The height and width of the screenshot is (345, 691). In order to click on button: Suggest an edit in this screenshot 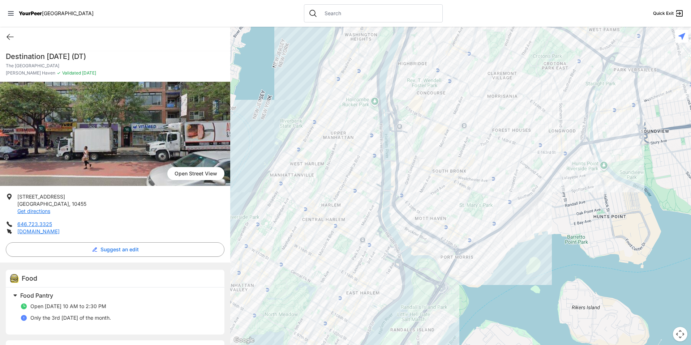, I will do `click(115, 249)`.